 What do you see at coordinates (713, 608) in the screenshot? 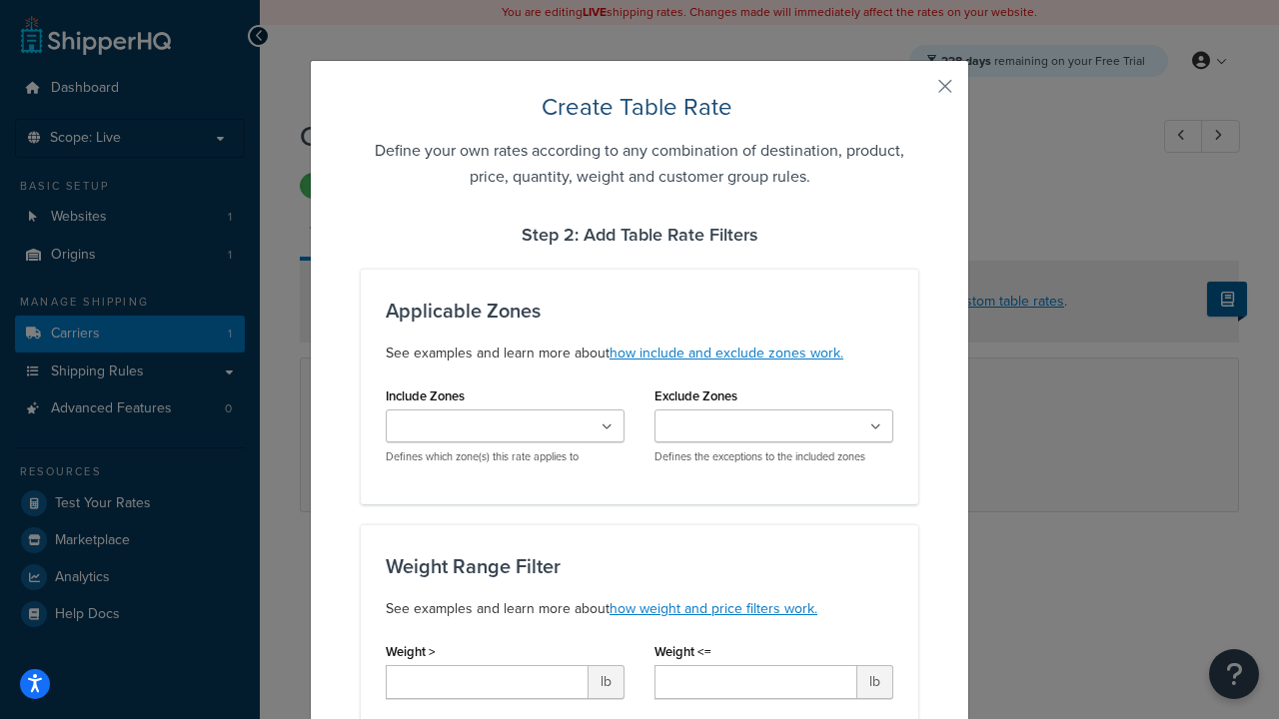
I see `a: how weight and price filters work.` at bounding box center [713, 608].